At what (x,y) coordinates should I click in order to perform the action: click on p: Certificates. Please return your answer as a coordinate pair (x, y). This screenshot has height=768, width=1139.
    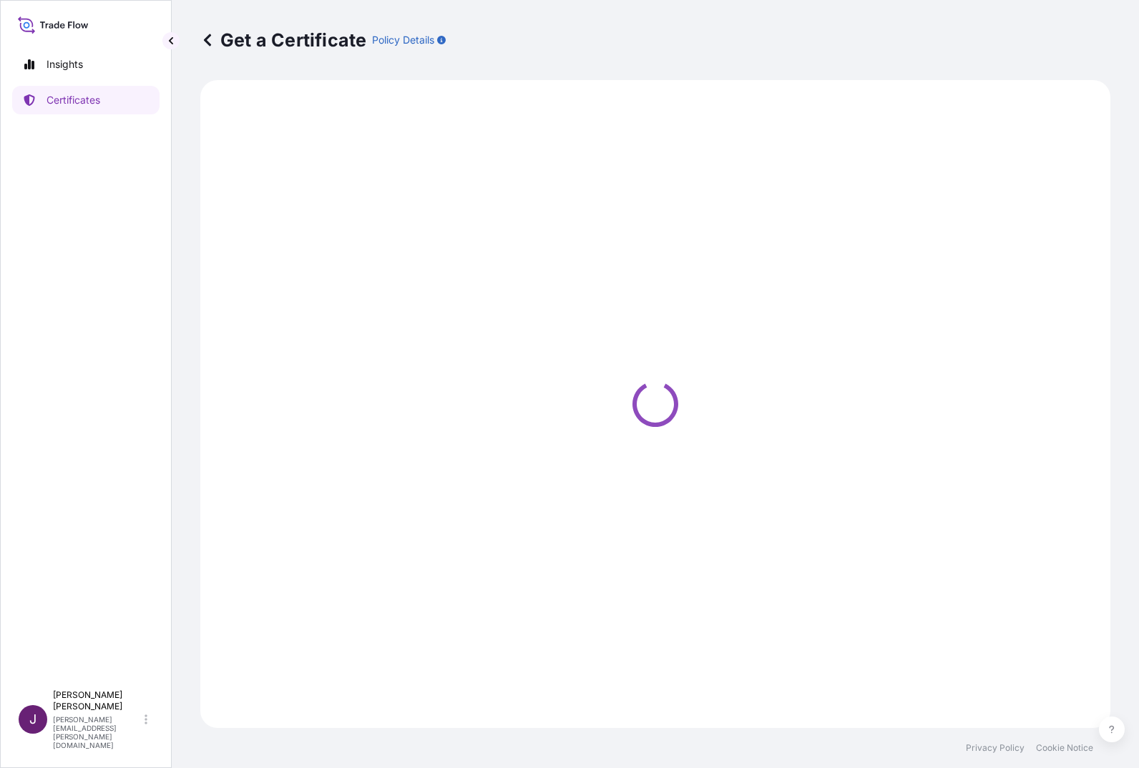
    Looking at the image, I should click on (73, 100).